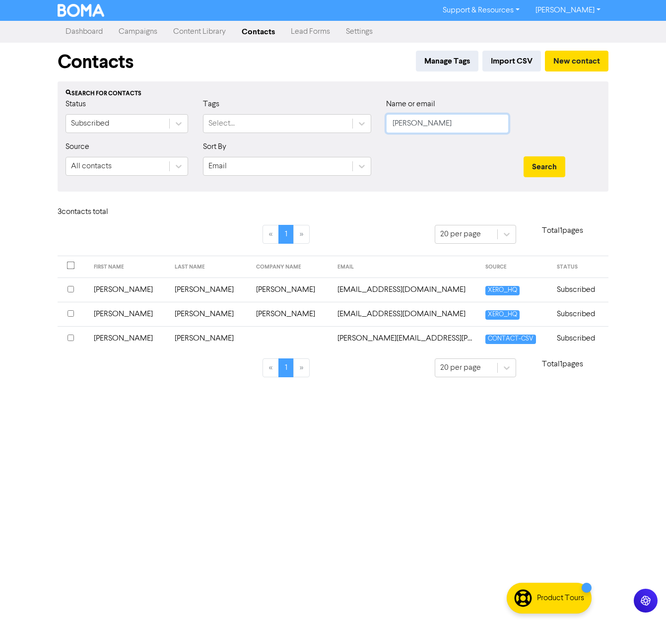  Describe the element at coordinates (209, 267) in the screenshot. I see `th: LAST NAME` at that location.